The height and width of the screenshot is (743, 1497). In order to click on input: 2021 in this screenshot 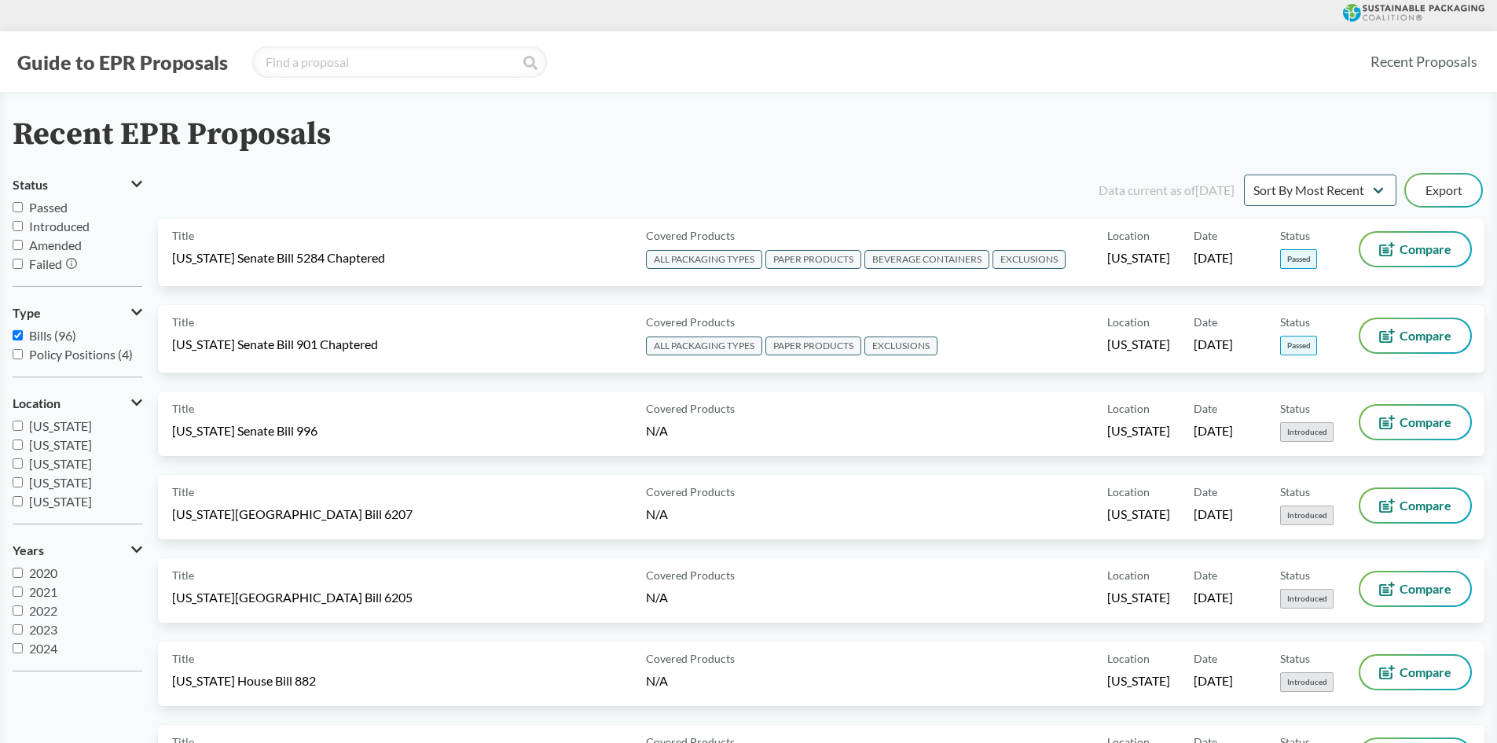, I will do `click(17, 591)`.